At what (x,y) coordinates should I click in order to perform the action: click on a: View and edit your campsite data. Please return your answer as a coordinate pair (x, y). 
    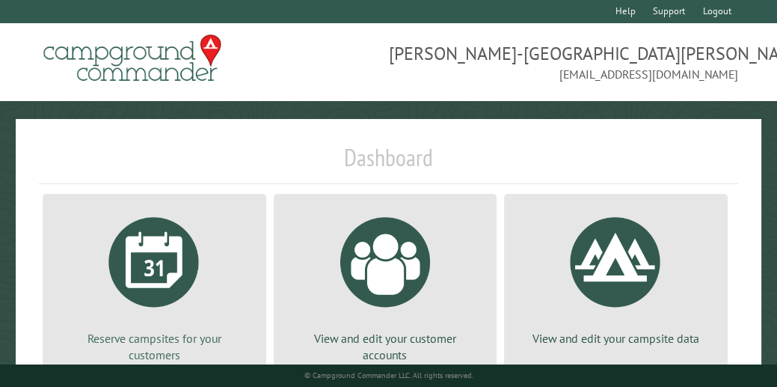
    Looking at the image, I should click on (616, 276).